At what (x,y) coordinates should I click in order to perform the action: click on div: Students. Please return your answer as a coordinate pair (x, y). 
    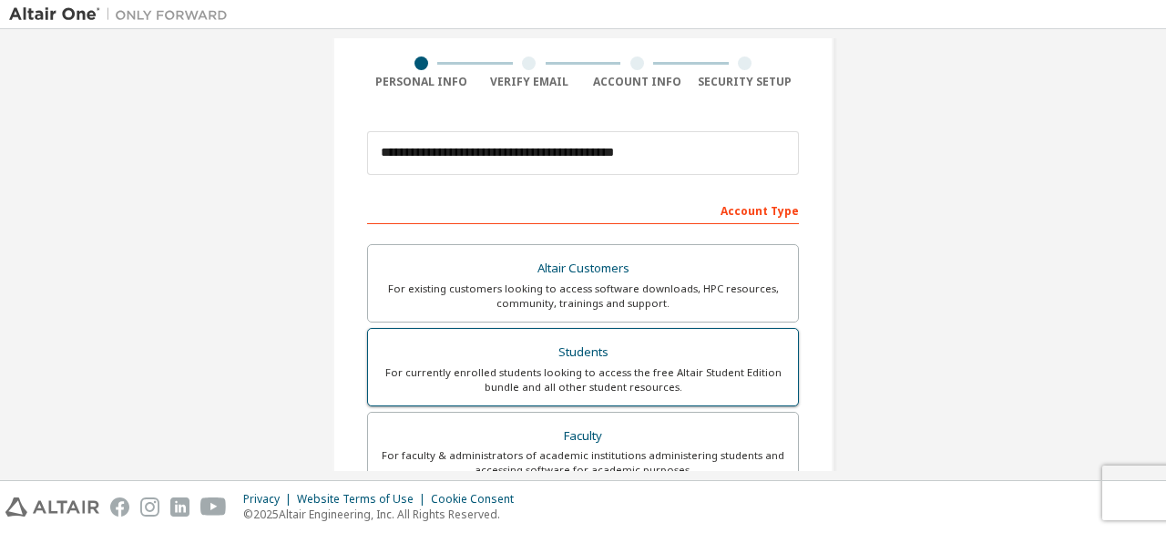
    Looking at the image, I should click on (583, 353).